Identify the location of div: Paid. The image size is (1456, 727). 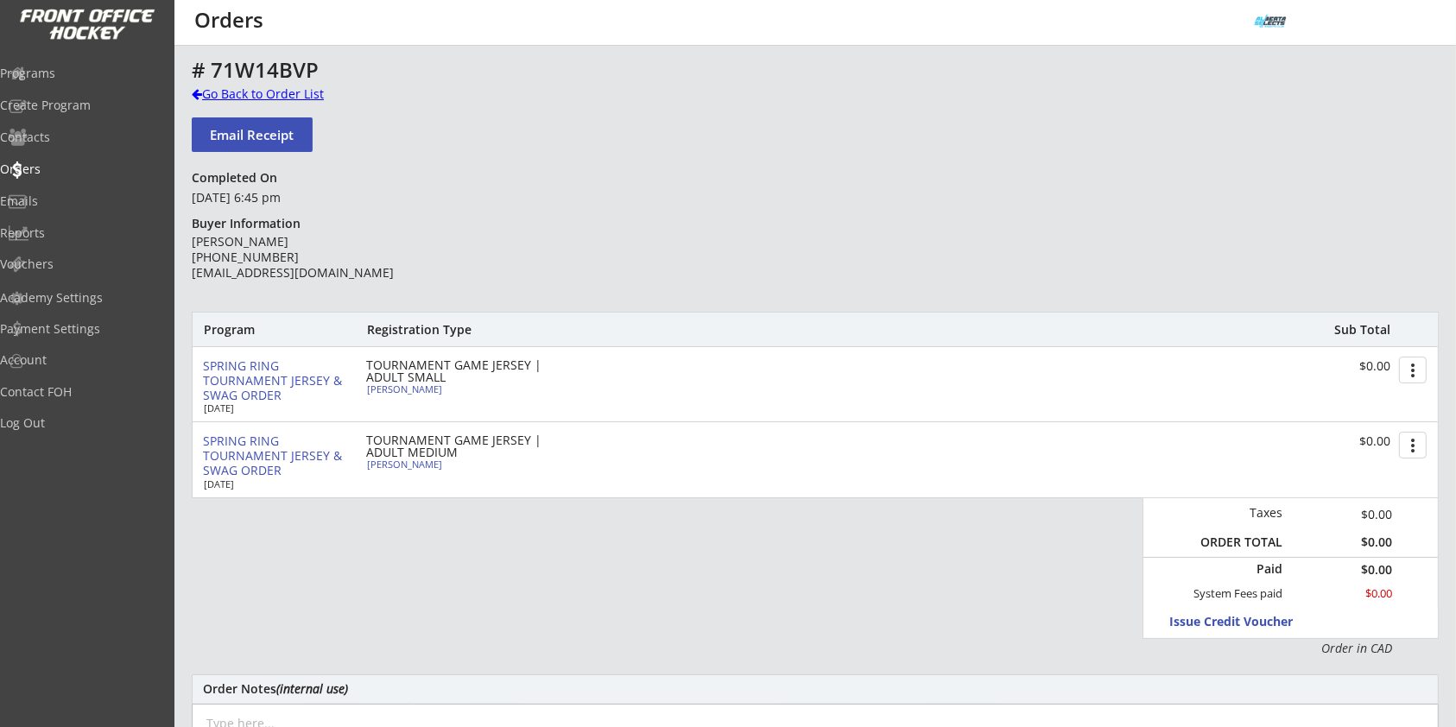
(1243, 569).